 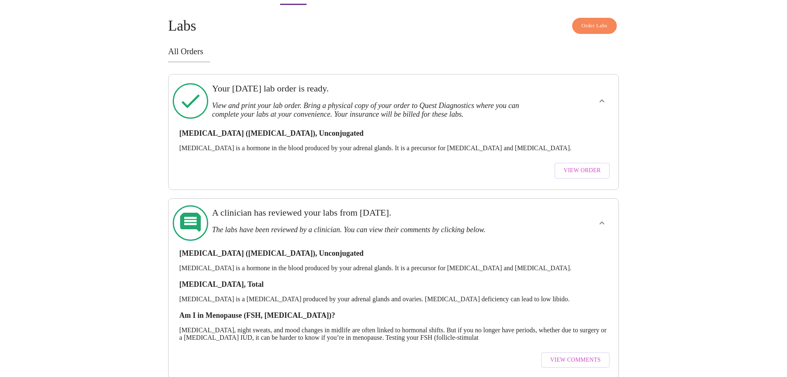 What do you see at coordinates (582, 170) in the screenshot?
I see `a: View Order` at bounding box center [582, 170].